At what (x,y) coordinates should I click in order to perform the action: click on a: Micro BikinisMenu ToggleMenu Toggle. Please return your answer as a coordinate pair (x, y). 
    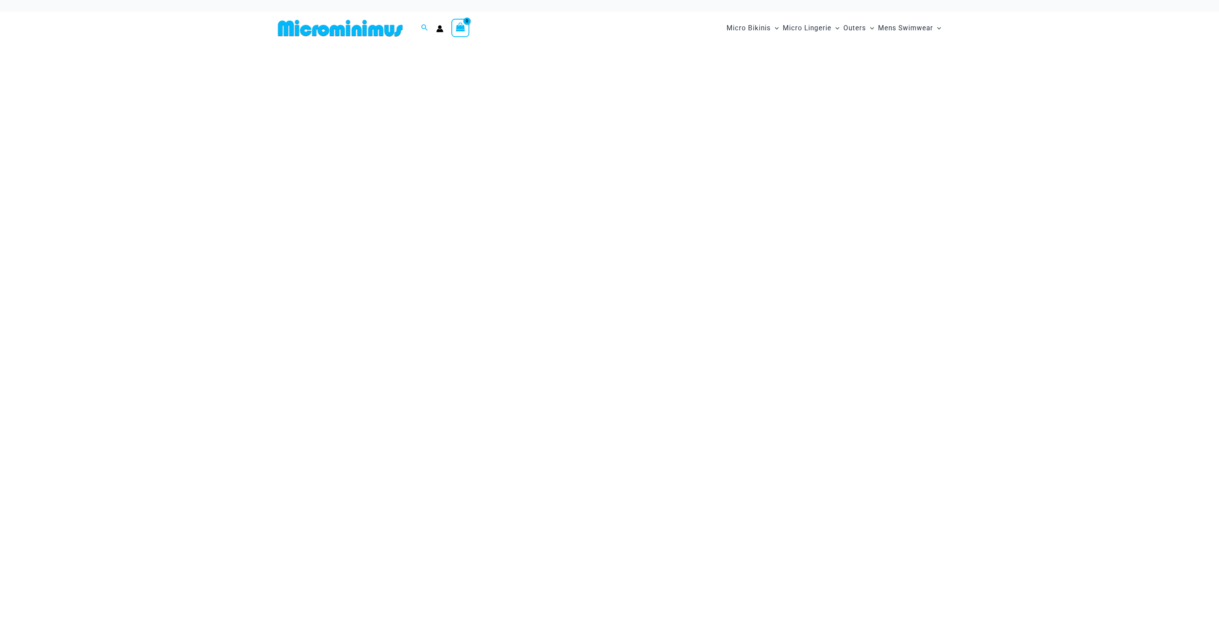
    Looking at the image, I should click on (753, 28).